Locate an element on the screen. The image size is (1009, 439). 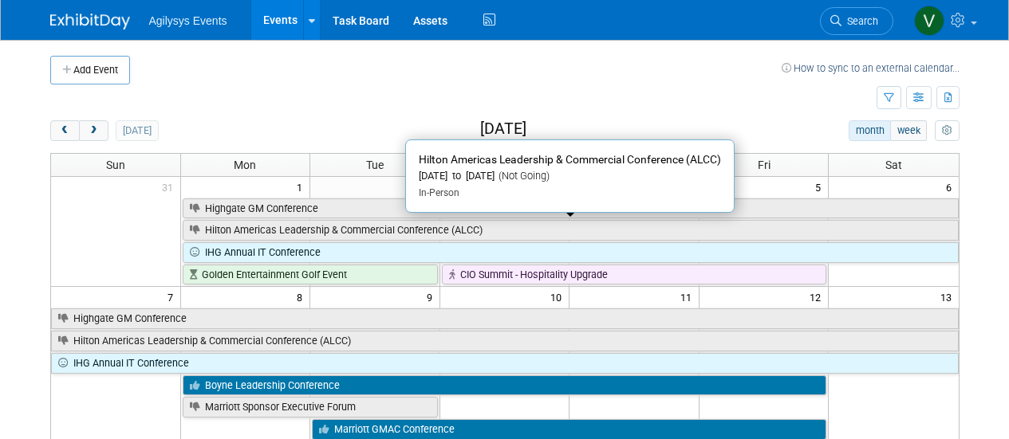
span: 9 is located at coordinates (432, 297).